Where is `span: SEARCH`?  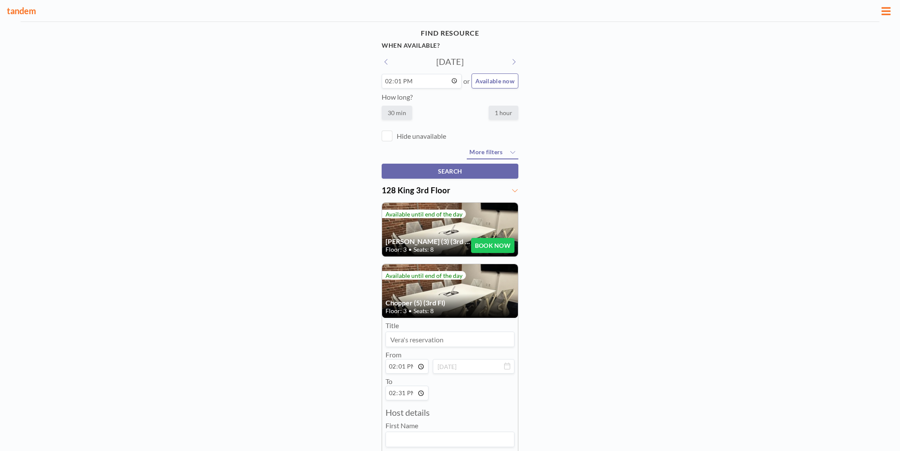 span: SEARCH is located at coordinates (450, 171).